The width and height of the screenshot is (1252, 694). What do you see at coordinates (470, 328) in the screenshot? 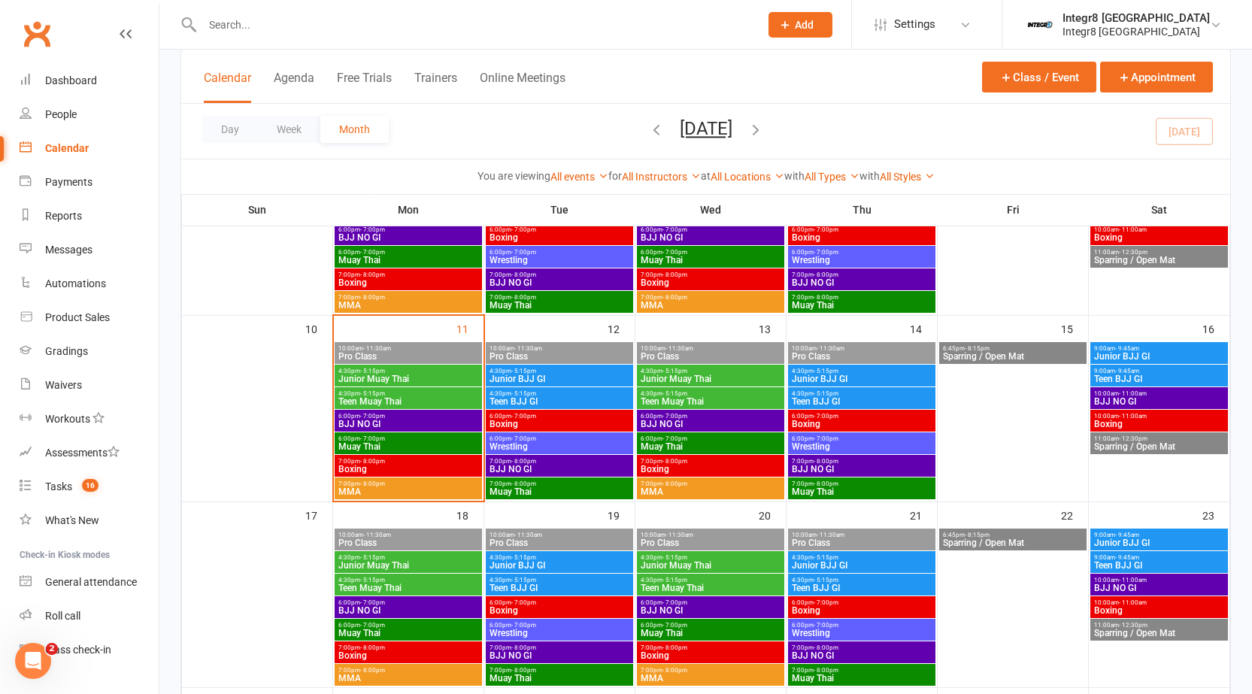
I see `div: 11` at bounding box center [470, 328].